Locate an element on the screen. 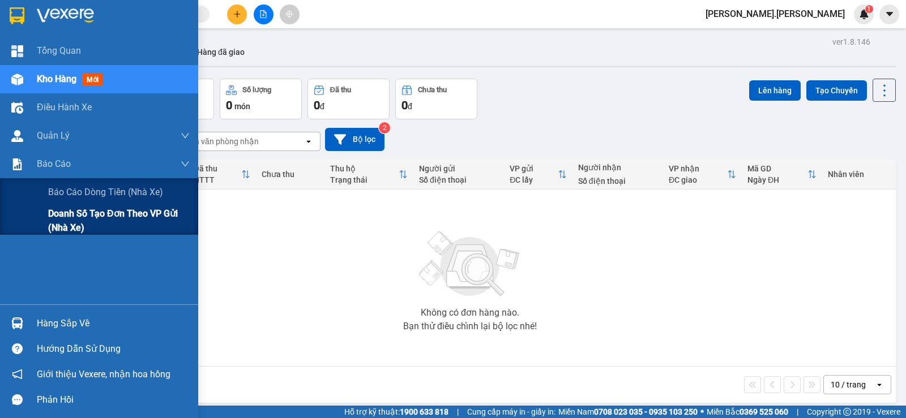 This screenshot has width=906, height=418. strong: 0708 023 035 - 0935 103 250 is located at coordinates (645, 412).